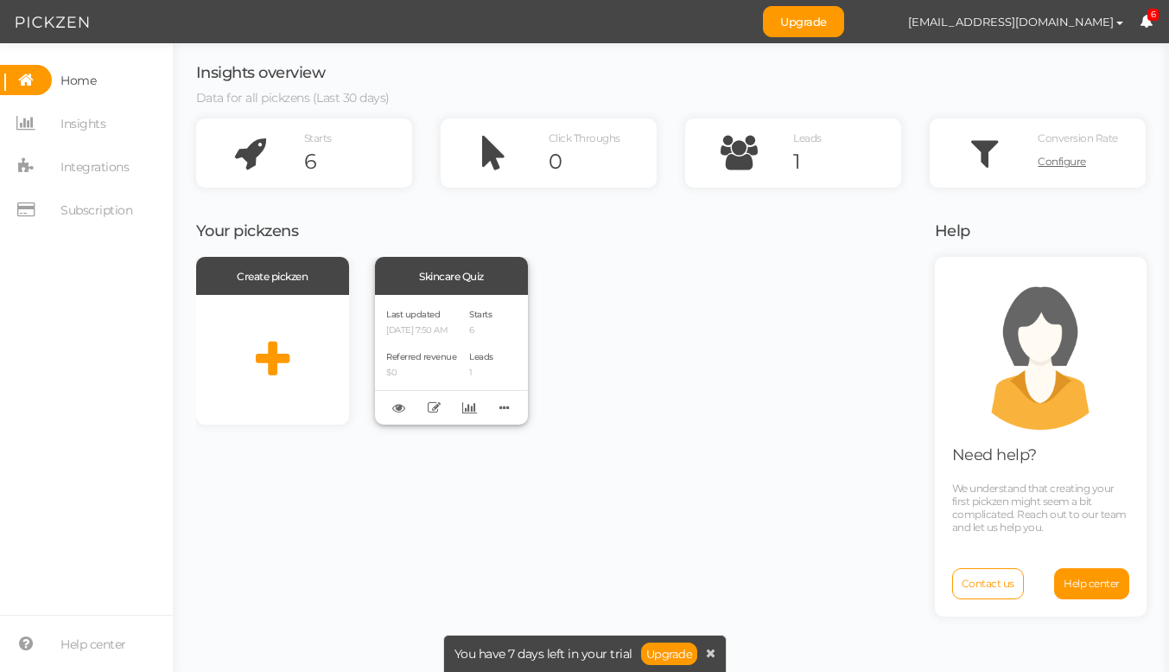 This screenshot has width=1169, height=672. I want to click on span: Insights, so click(83, 124).